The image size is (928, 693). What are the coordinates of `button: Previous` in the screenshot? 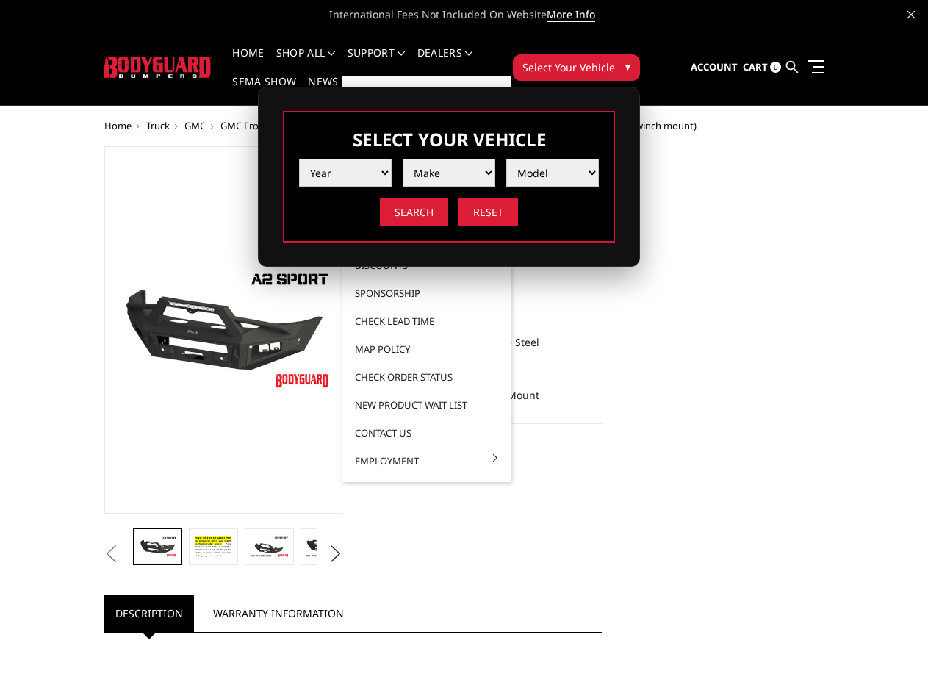 It's located at (112, 554).